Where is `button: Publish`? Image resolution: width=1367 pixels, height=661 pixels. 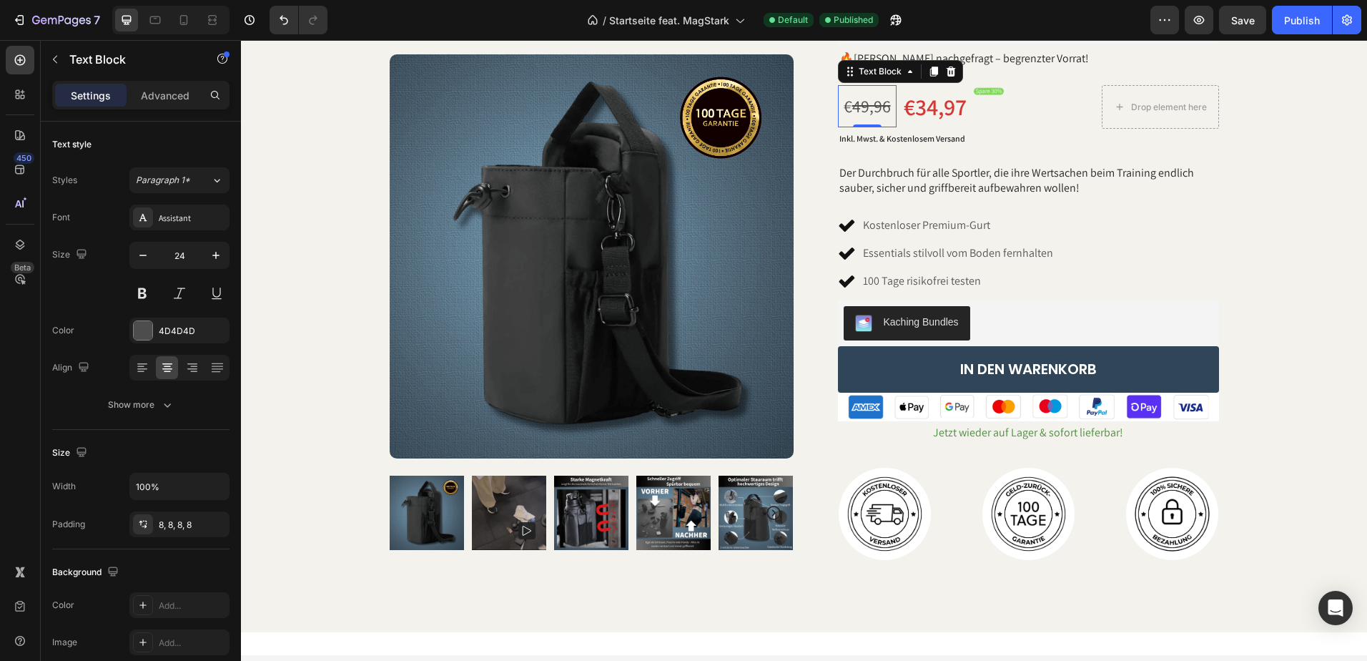 button: Publish is located at coordinates (1302, 20).